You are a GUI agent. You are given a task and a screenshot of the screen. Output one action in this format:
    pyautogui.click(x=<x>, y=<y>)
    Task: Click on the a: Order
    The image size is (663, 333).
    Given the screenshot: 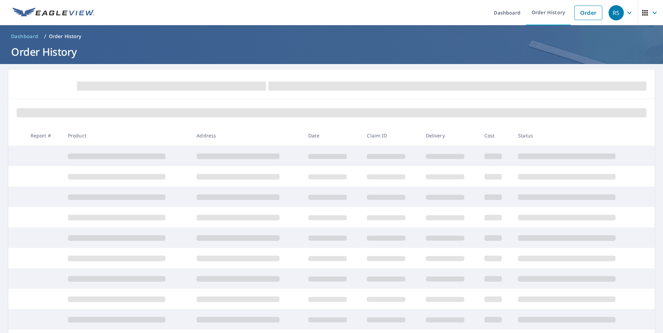 What is the action you would take?
    pyautogui.click(x=588, y=13)
    